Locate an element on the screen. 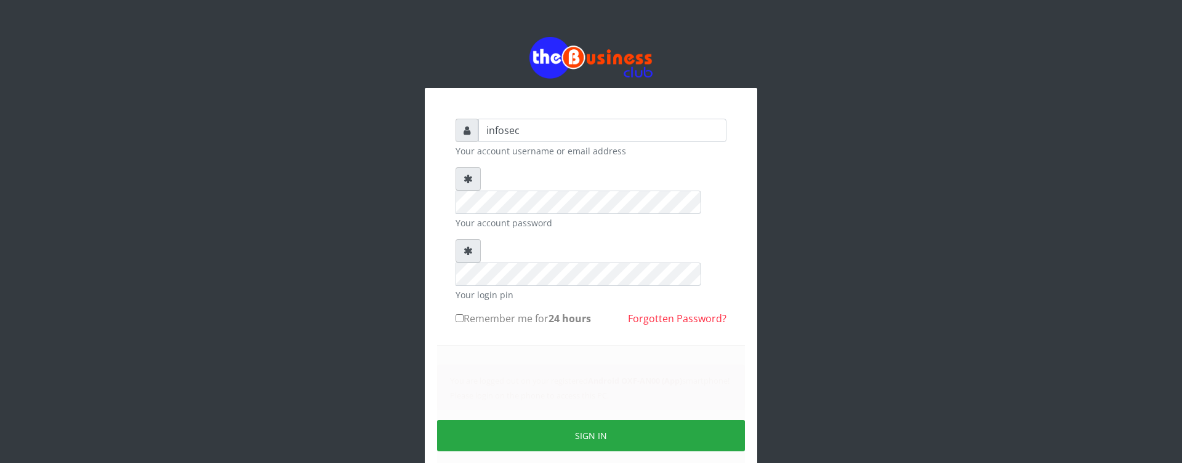 The height and width of the screenshot is (463, 1182). input: Username or email address is located at coordinates (602, 130).